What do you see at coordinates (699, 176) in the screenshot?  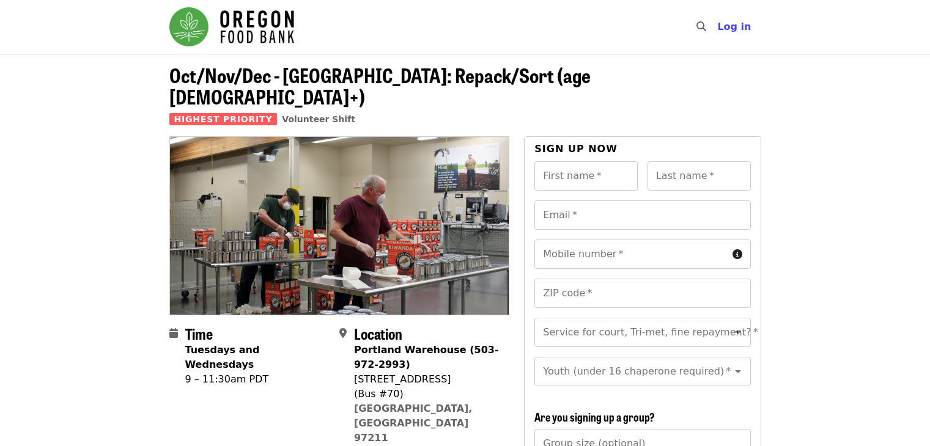 I see `input: Last name` at bounding box center [699, 176].